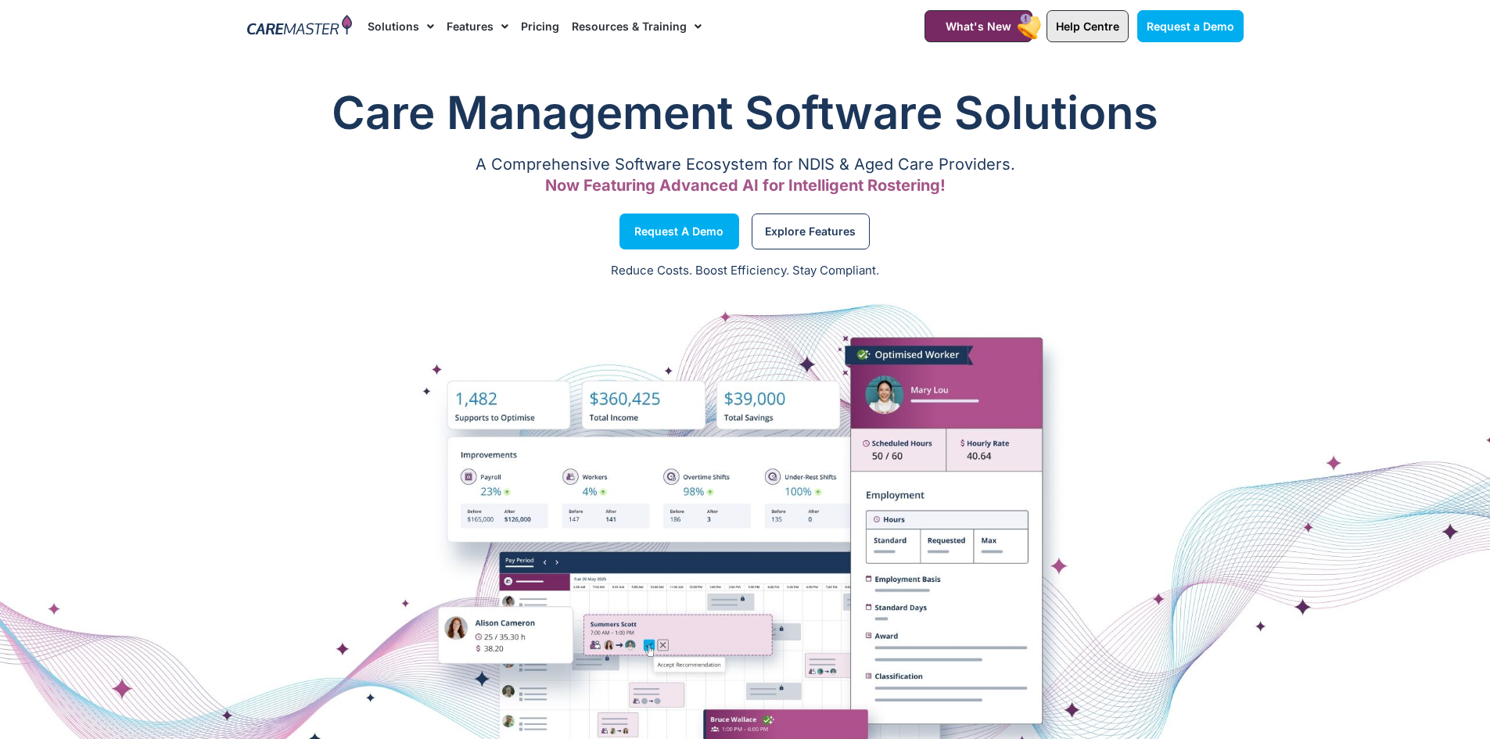  Describe the element at coordinates (745, 185) in the screenshot. I see `span: Now Featuring Advanced AI for Intelligent Rostering!` at that location.